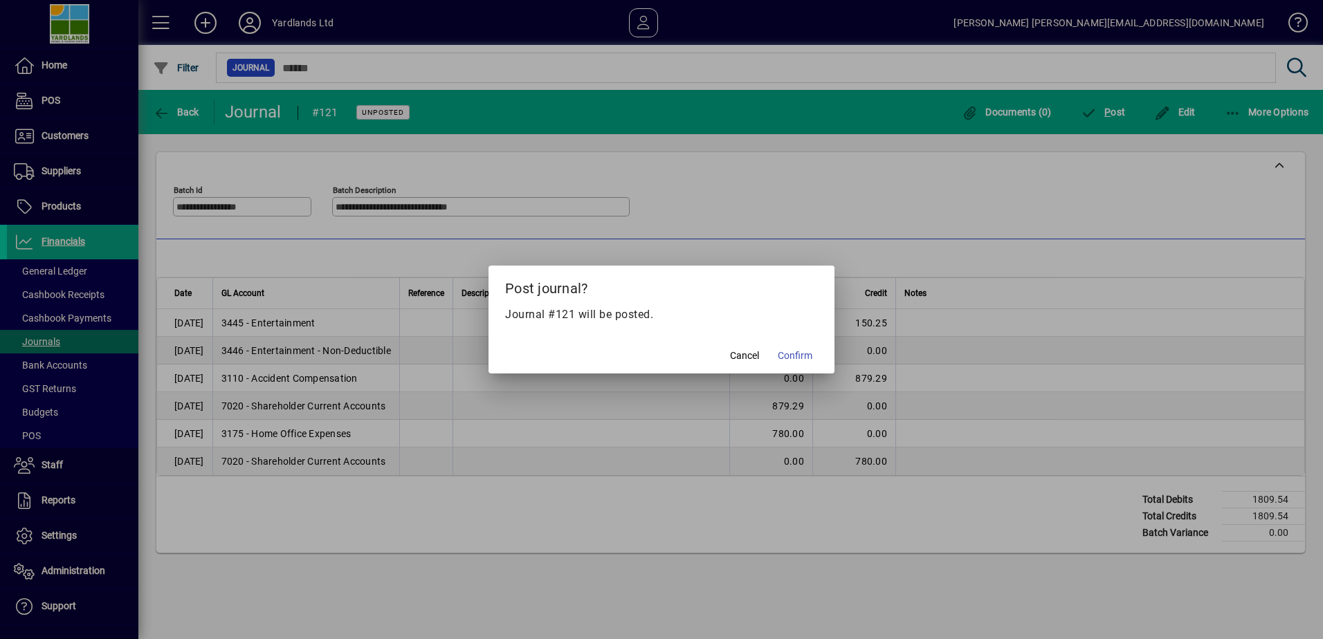  Describe the element at coordinates (744, 356) in the screenshot. I see `span: Cancel` at that location.